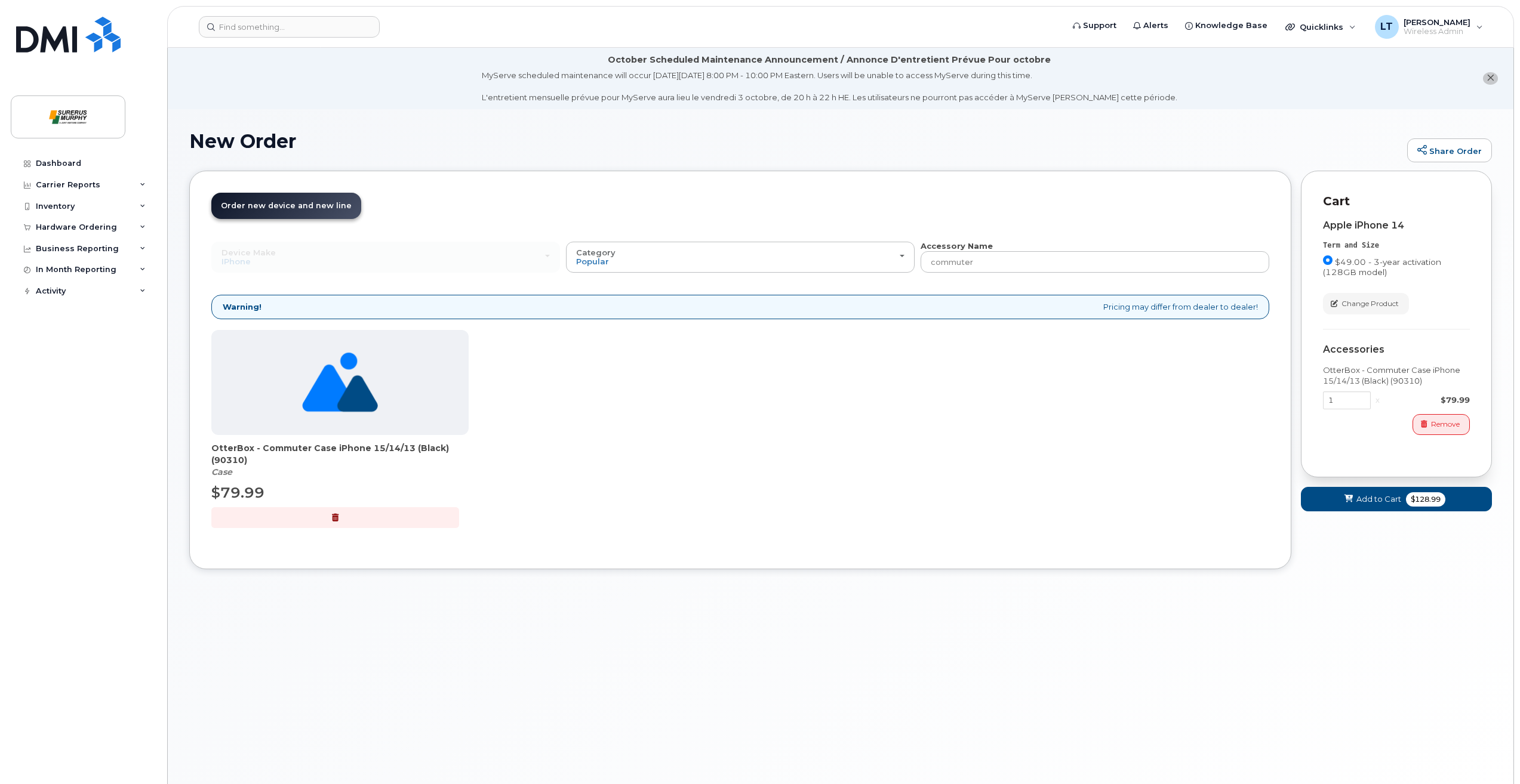 The width and height of the screenshot is (1520, 784). What do you see at coordinates (286, 205) in the screenshot?
I see `span: Order new device and new line` at bounding box center [286, 205].